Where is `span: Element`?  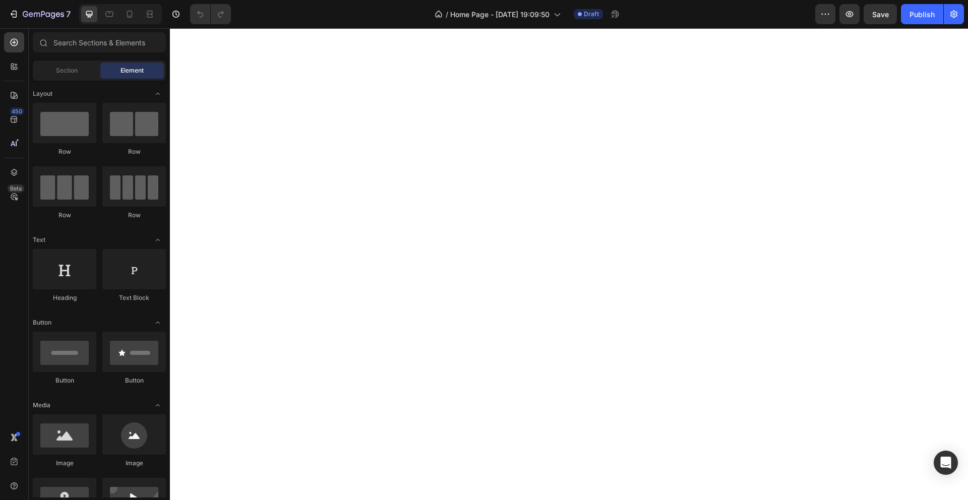
span: Element is located at coordinates (132, 71).